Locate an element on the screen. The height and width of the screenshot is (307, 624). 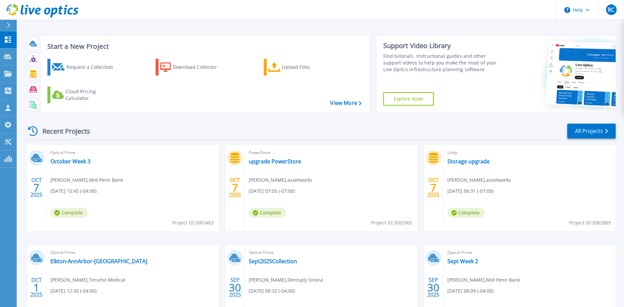
a: Download Collector is located at coordinates (193, 67).